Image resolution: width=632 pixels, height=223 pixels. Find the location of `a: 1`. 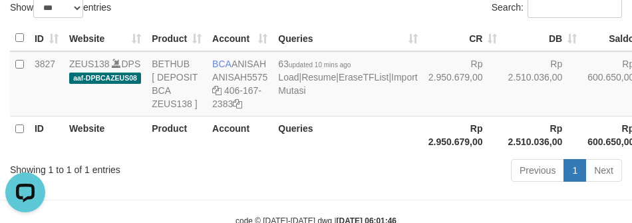

a: 1 is located at coordinates (574, 170).